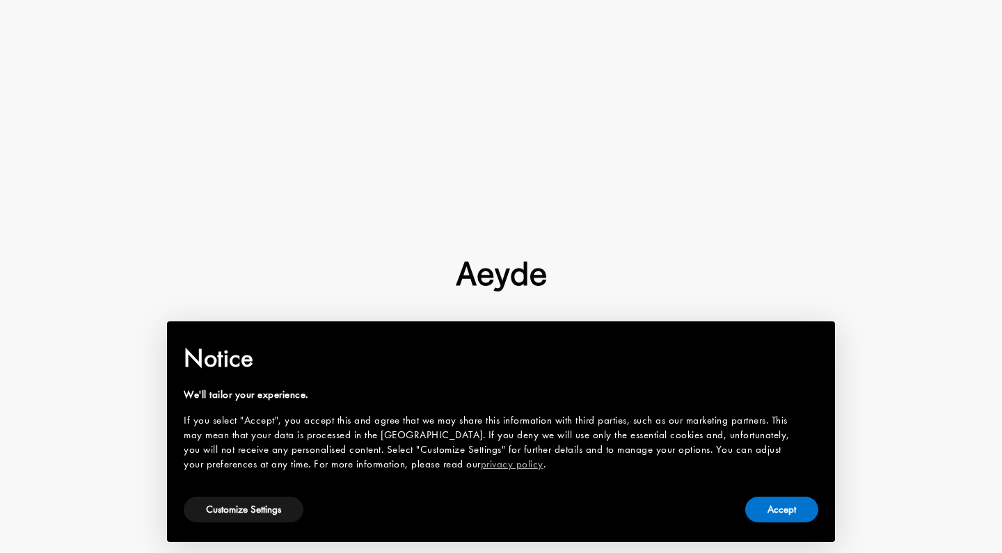  I want to click on button: Accept, so click(781, 509).